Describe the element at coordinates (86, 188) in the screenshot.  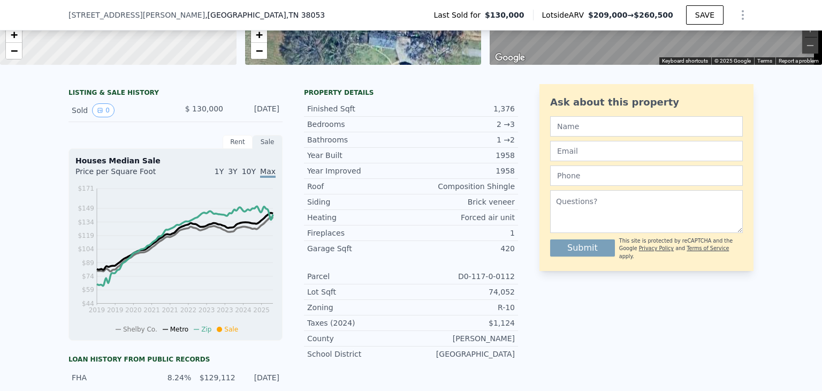
I see `tspan: $171` at that location.